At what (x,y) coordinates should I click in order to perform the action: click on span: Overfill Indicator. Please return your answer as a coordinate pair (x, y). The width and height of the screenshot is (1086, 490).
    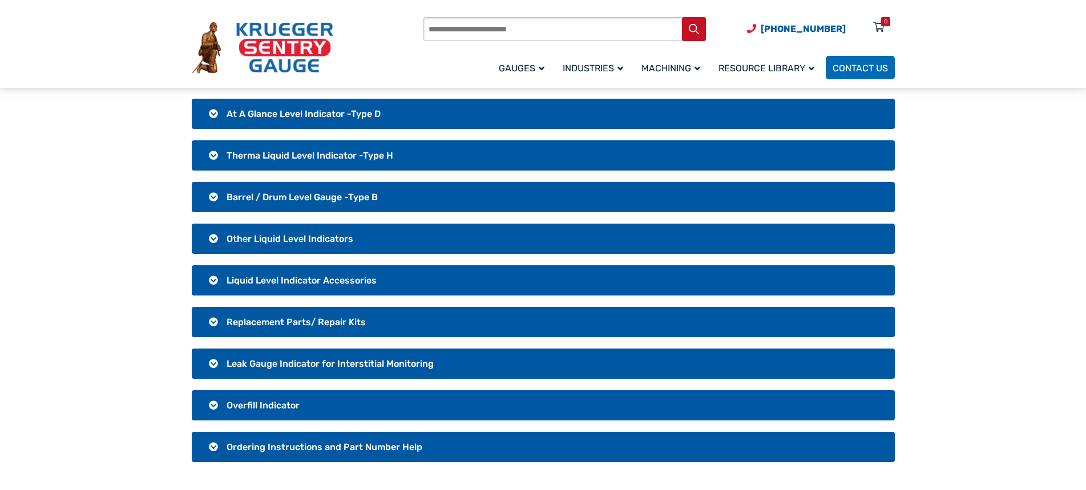
    Looking at the image, I should click on (263, 405).